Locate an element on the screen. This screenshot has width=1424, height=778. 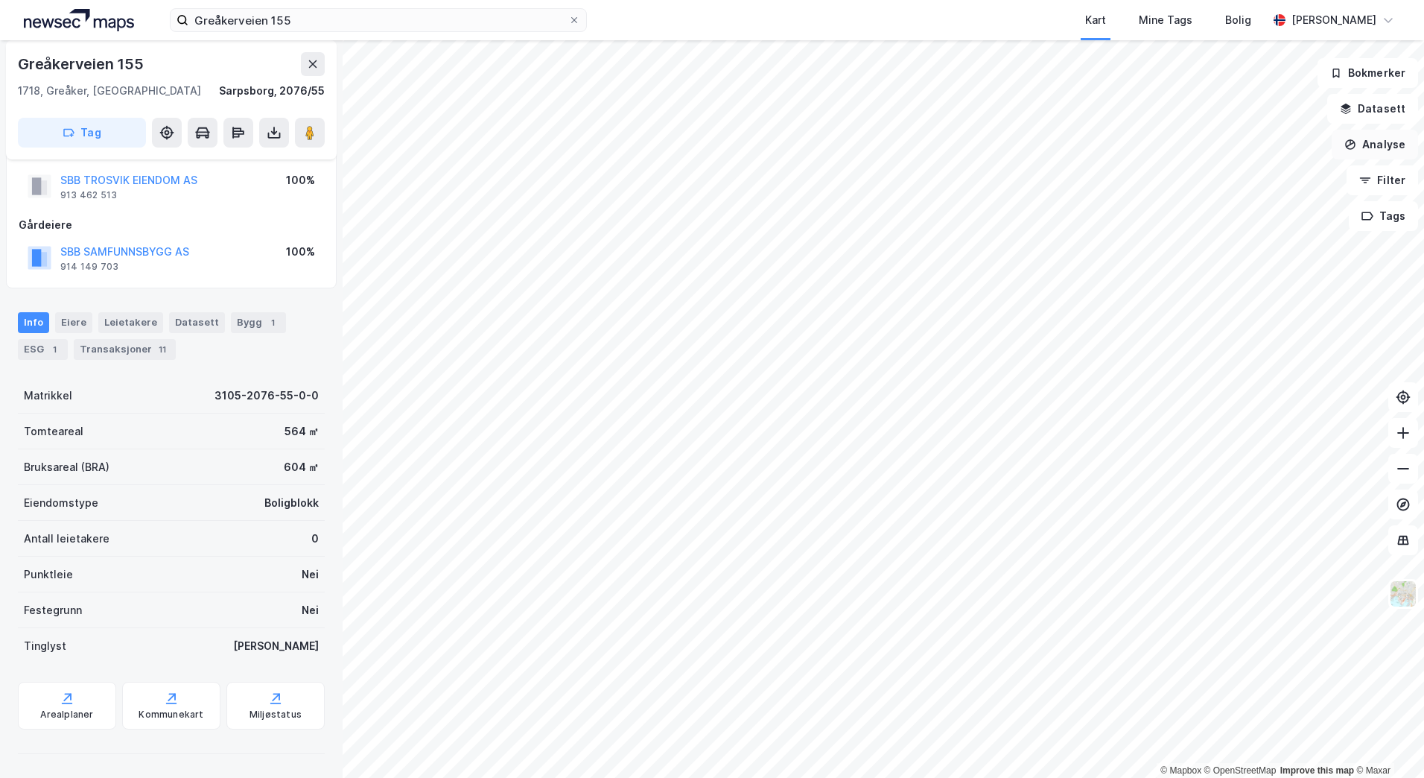
button: Datasett is located at coordinates (1373, 109).